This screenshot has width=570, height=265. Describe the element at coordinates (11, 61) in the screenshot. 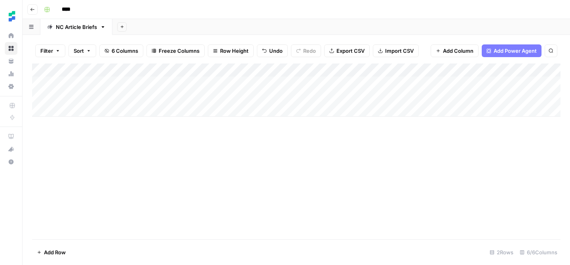

I see `a: Your Data` at that location.